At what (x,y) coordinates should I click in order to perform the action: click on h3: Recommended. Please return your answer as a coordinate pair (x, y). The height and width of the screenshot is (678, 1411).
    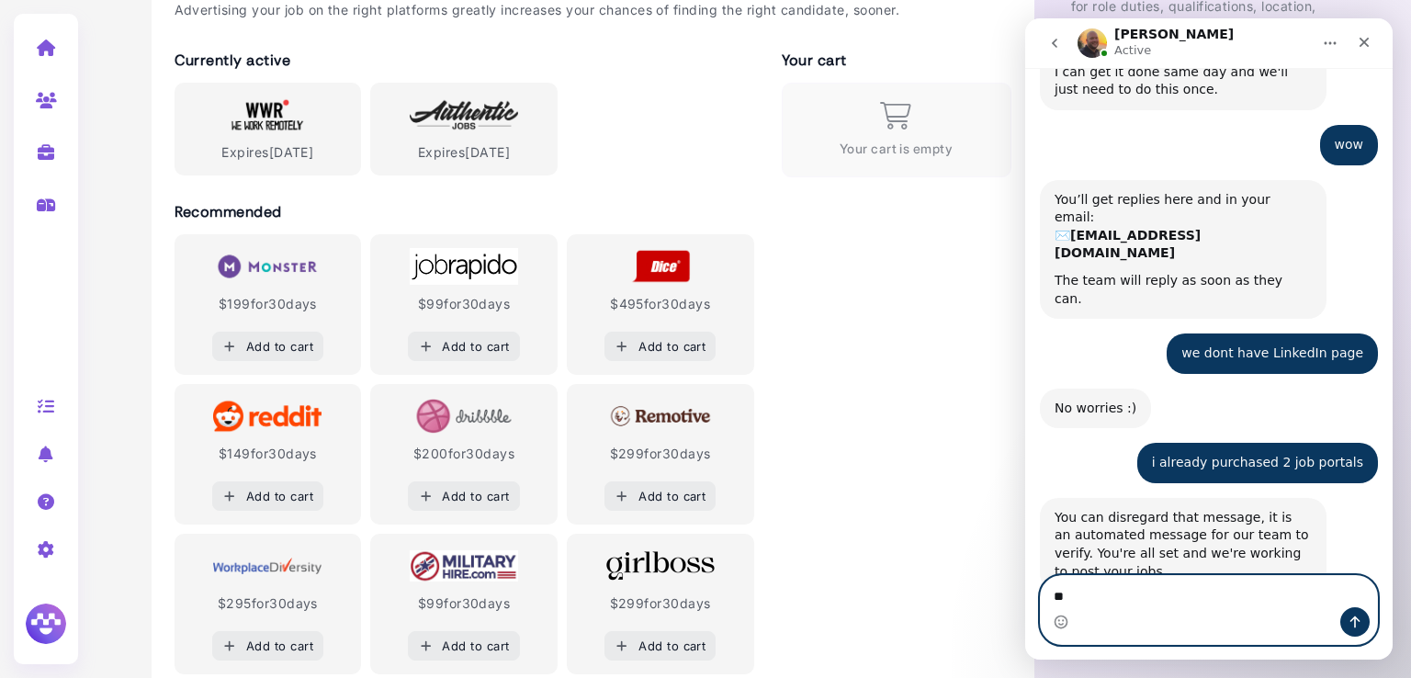
    Looking at the image, I should click on (464, 211).